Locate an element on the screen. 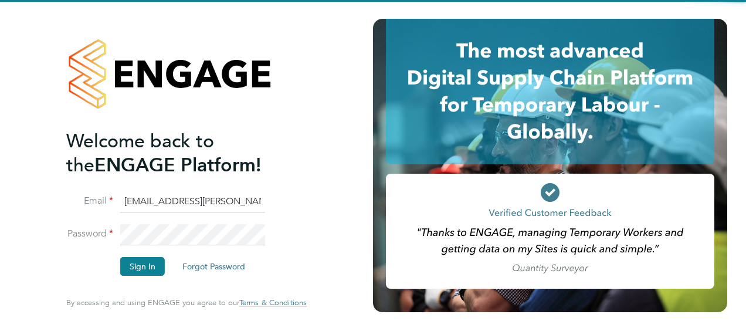  label: Email is located at coordinates (90, 200).